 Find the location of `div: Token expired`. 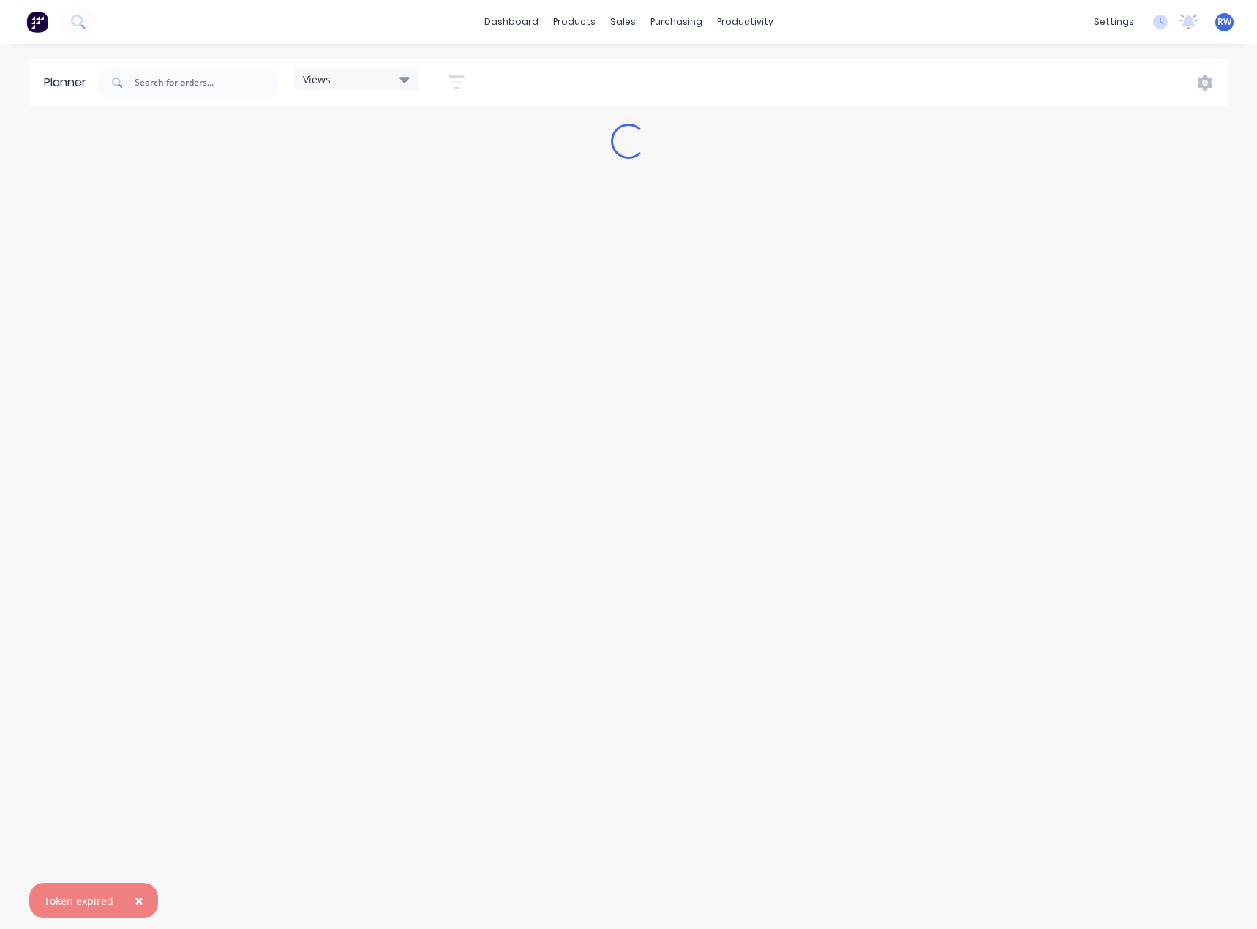

div: Token expired is located at coordinates (78, 901).